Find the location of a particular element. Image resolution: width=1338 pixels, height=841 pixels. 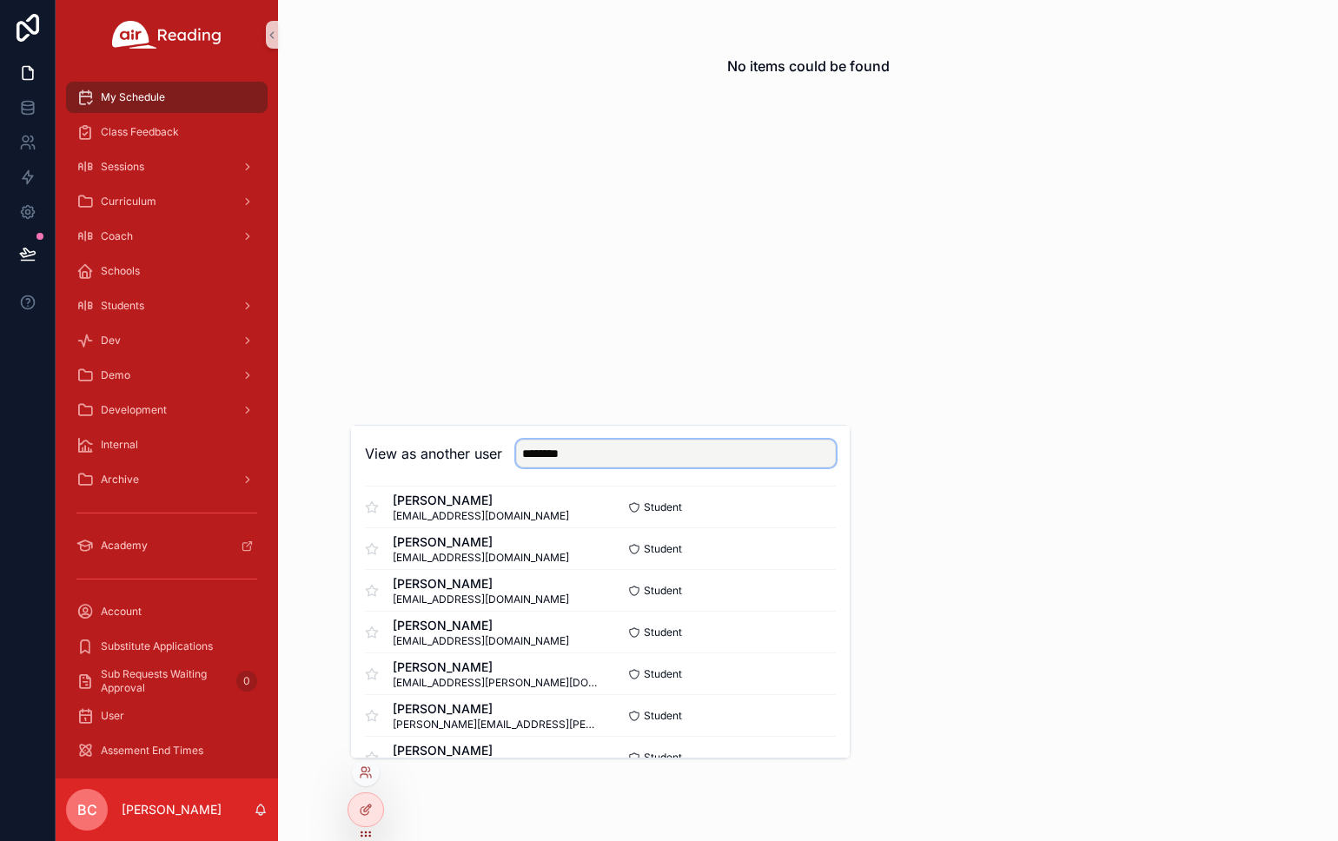

span: Sub Requests Waiting Approval is located at coordinates (165, 681).